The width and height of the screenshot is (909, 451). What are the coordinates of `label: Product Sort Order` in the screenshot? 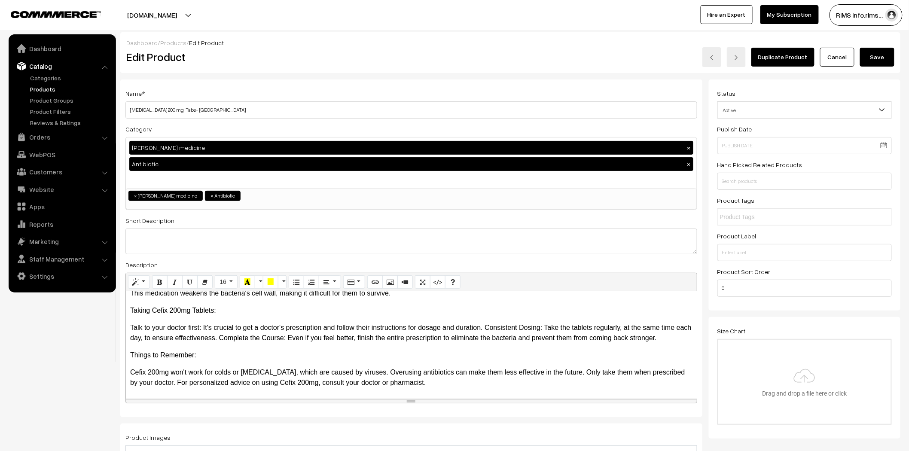 It's located at (744, 271).